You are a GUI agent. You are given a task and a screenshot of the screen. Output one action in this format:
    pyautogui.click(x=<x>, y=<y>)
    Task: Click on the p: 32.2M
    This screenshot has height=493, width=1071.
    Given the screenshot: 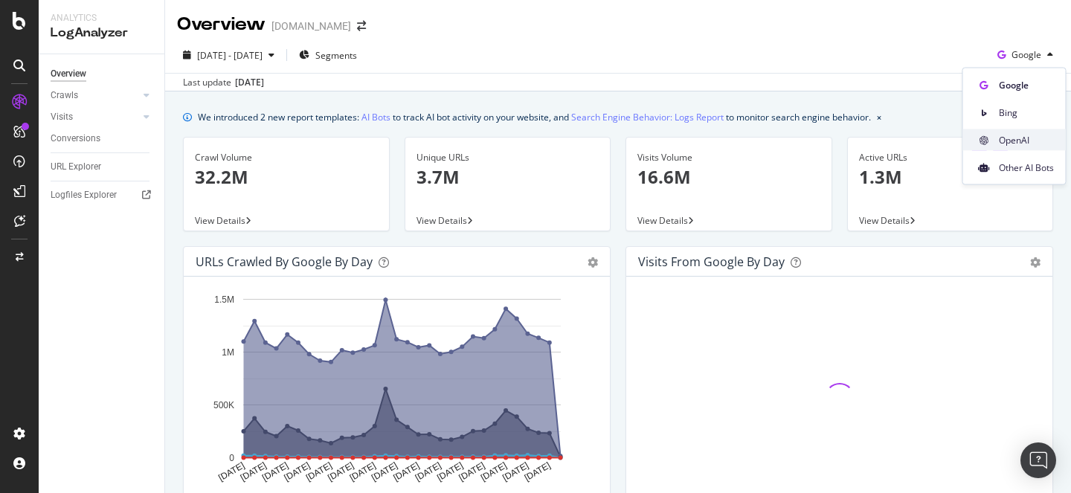 What is the action you would take?
    pyautogui.click(x=286, y=177)
    